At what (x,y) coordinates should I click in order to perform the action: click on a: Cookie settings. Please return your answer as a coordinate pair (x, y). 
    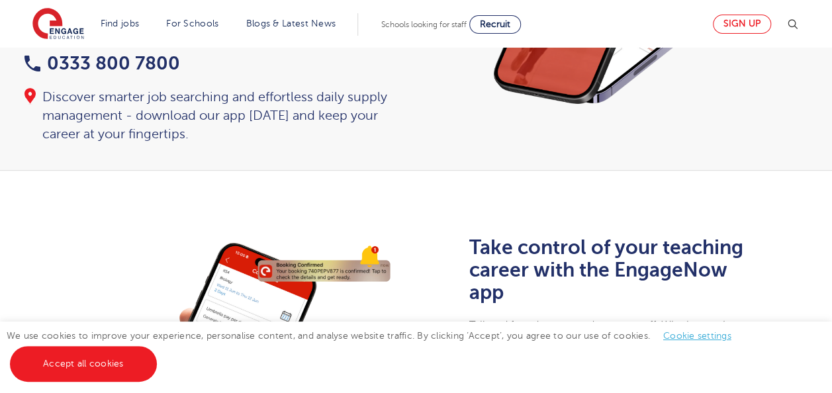
    Looking at the image, I should click on (697, 336).